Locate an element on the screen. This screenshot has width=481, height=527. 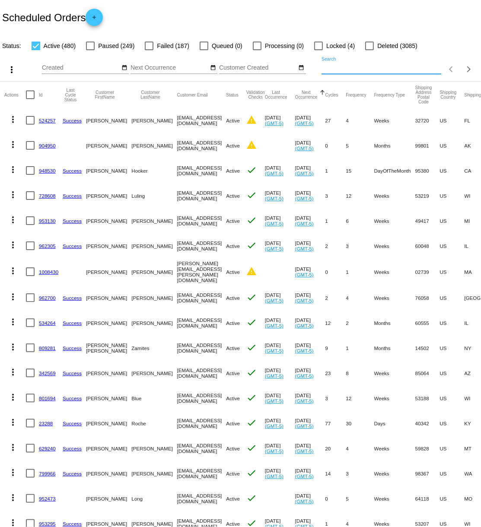
mat-cell: 60048 is located at coordinates (428, 246).